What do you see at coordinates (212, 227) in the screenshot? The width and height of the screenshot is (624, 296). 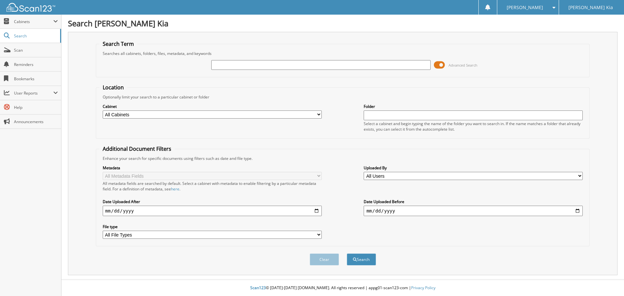 I see `label: File type` at bounding box center [212, 227].